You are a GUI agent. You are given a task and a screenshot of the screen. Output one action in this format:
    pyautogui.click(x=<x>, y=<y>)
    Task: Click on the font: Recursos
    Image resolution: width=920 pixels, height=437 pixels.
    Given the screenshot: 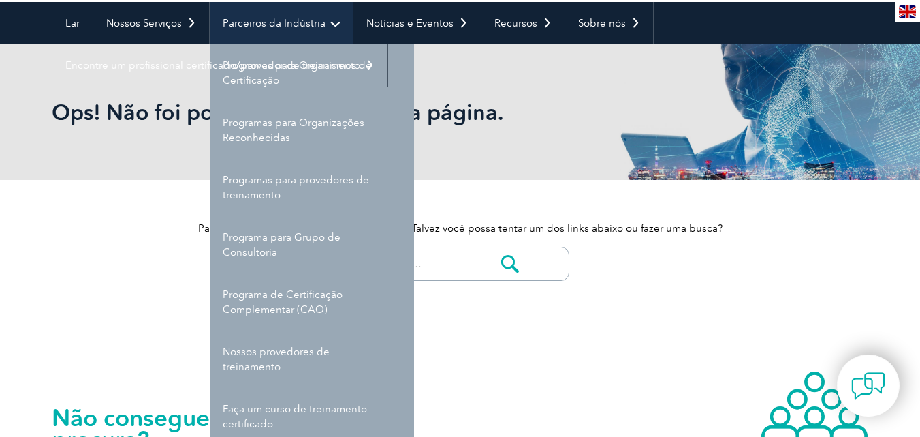 What is the action you would take?
    pyautogui.click(x=516, y=23)
    